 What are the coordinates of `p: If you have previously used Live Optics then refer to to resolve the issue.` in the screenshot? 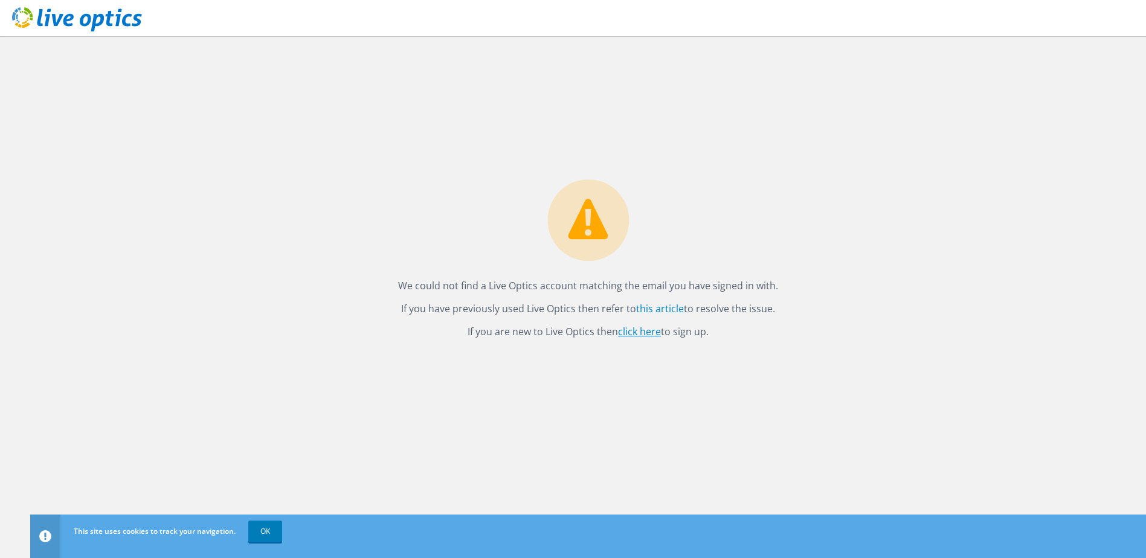 It's located at (588, 309).